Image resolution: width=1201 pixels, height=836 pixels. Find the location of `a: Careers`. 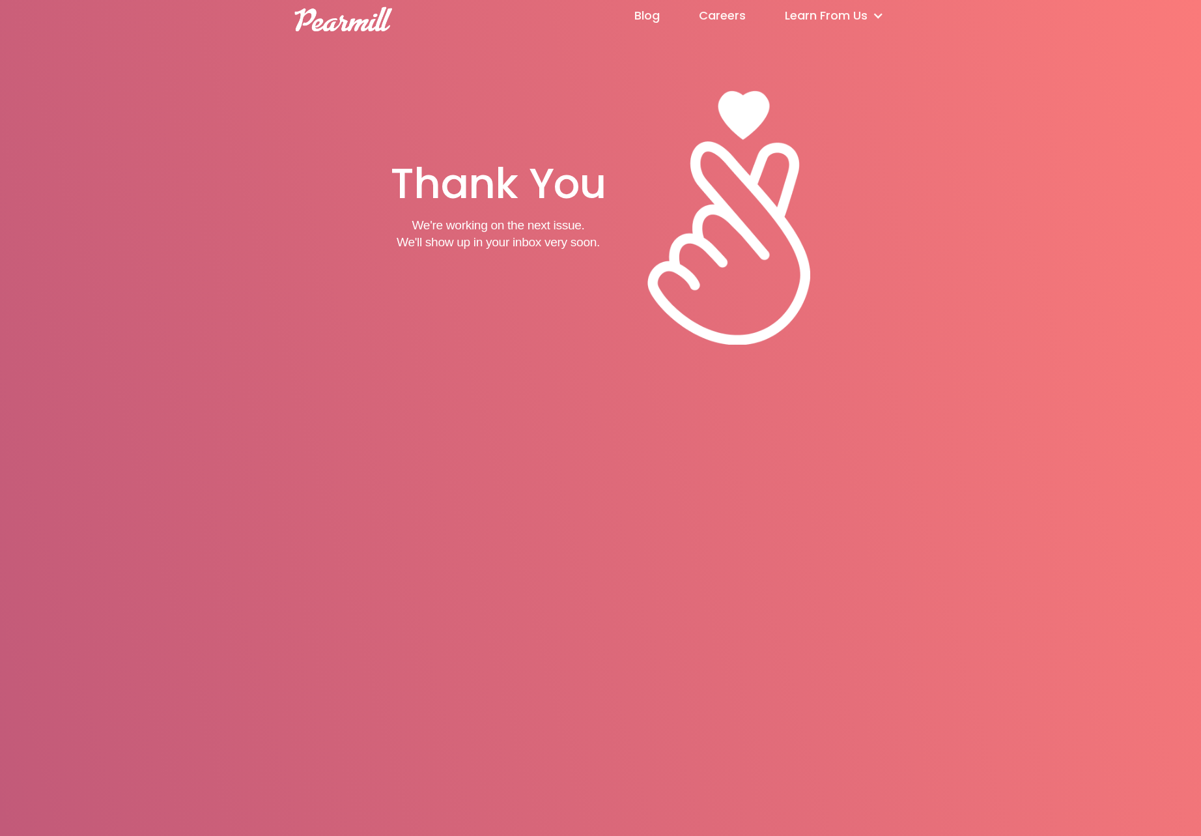

a: Careers is located at coordinates (742, 16).